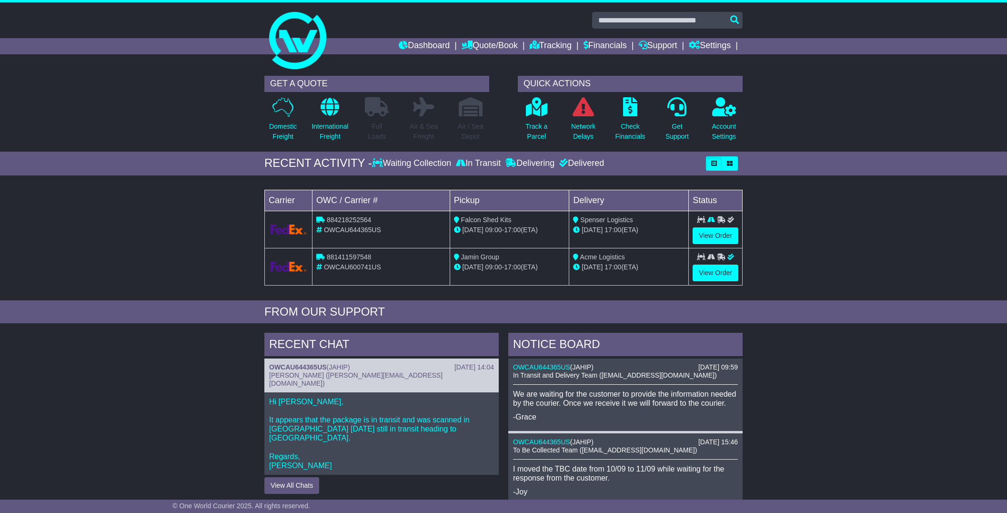 The image size is (1007, 513). I want to click on div: QUICK ACTIONS, so click(630, 84).